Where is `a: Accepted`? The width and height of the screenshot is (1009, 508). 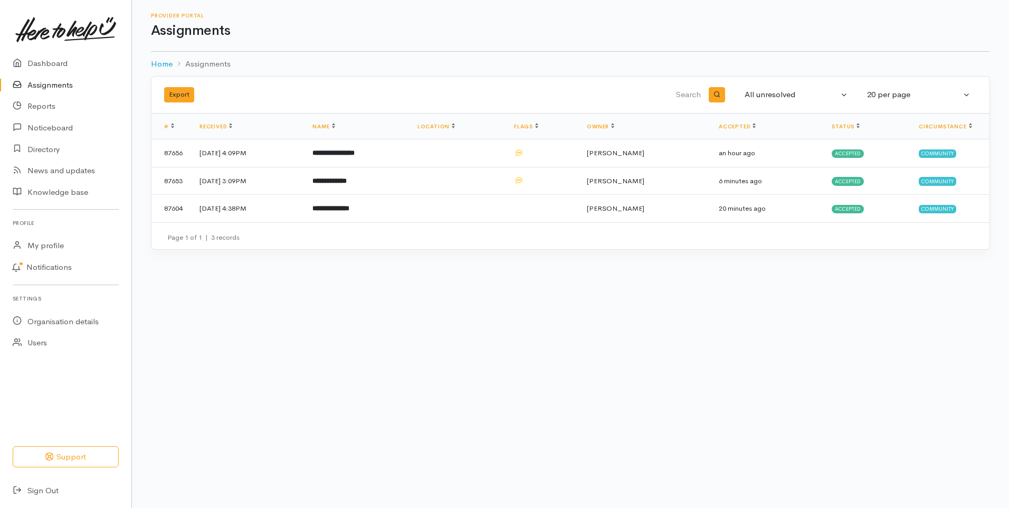 a: Accepted is located at coordinates (737, 126).